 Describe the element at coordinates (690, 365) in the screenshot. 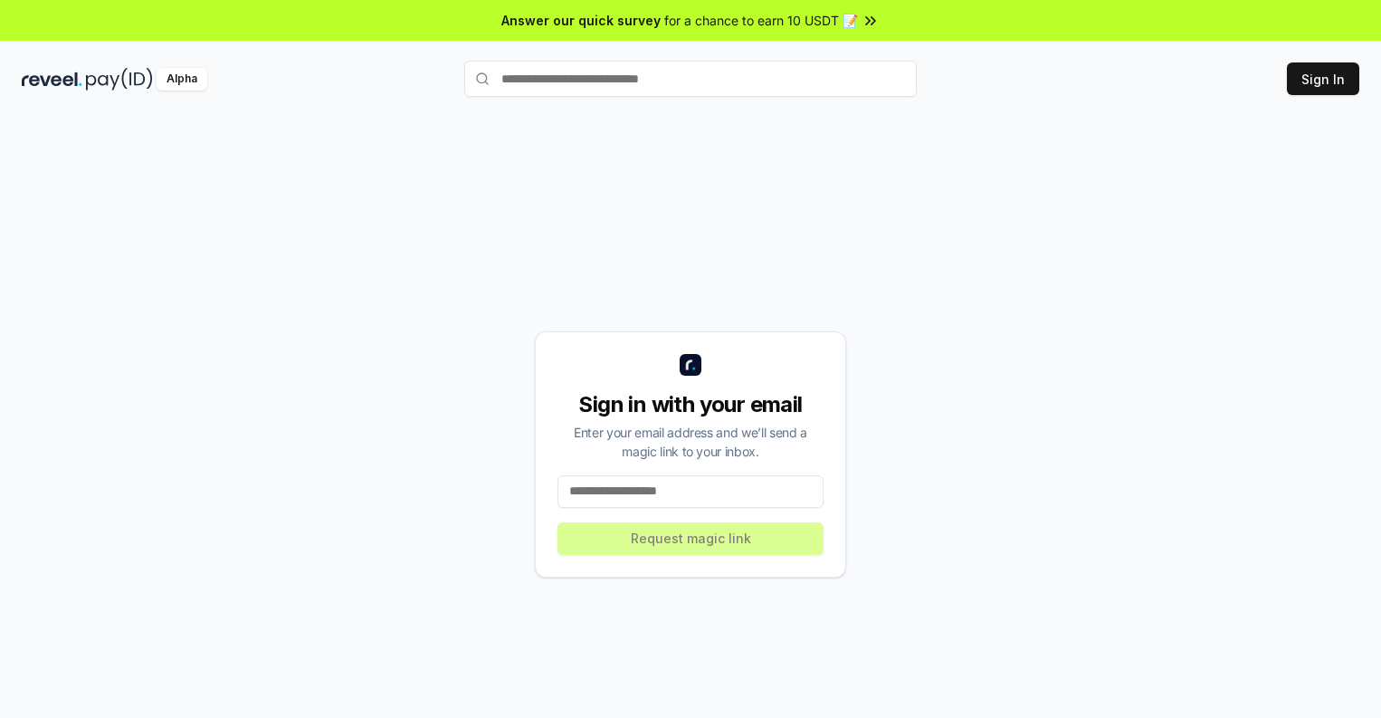

I see `img: logo_small` at that location.